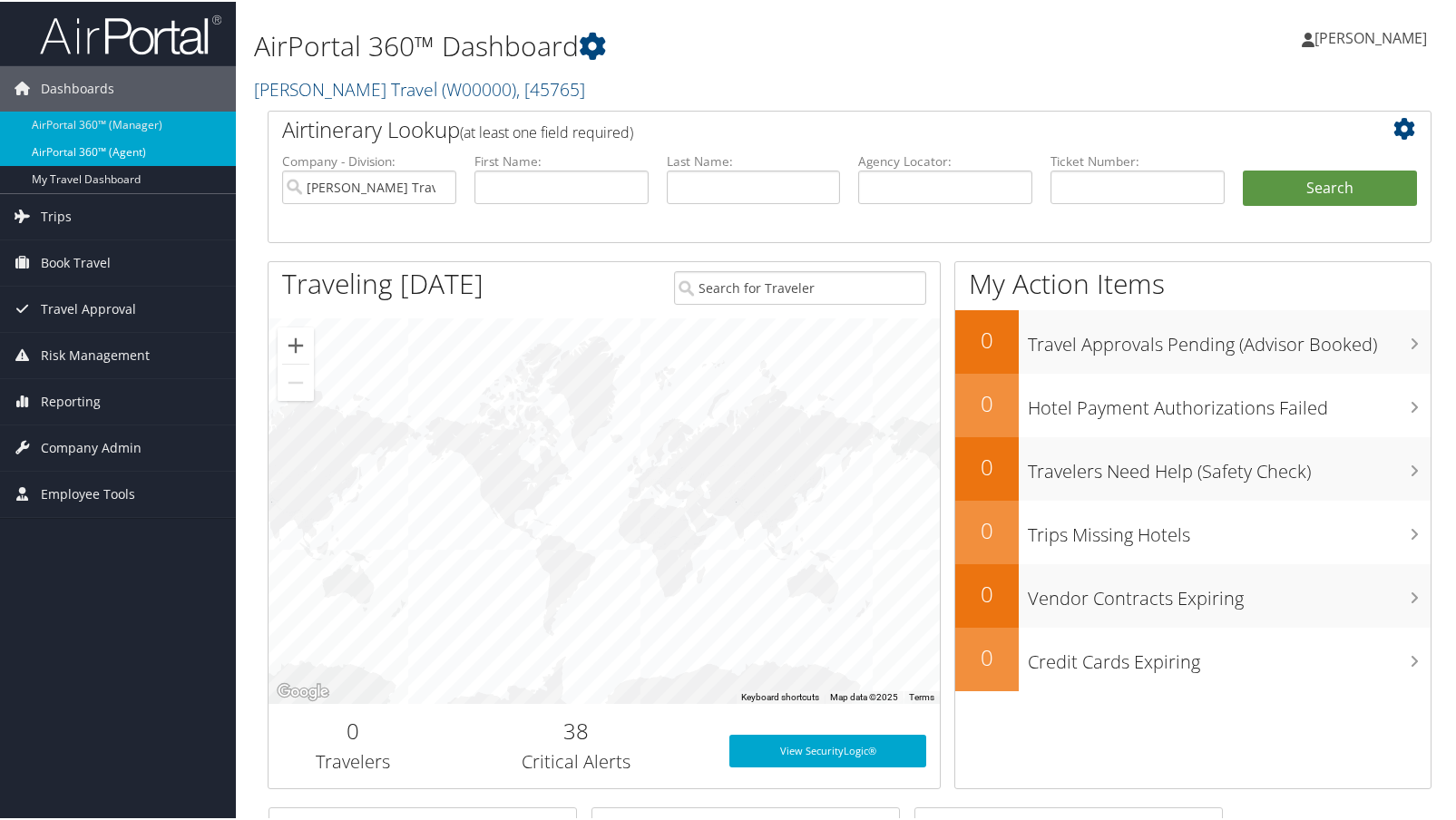 This screenshot has height=820, width=1456. Describe the element at coordinates (863, 695) in the screenshot. I see `span: Map data ©2025` at that location.